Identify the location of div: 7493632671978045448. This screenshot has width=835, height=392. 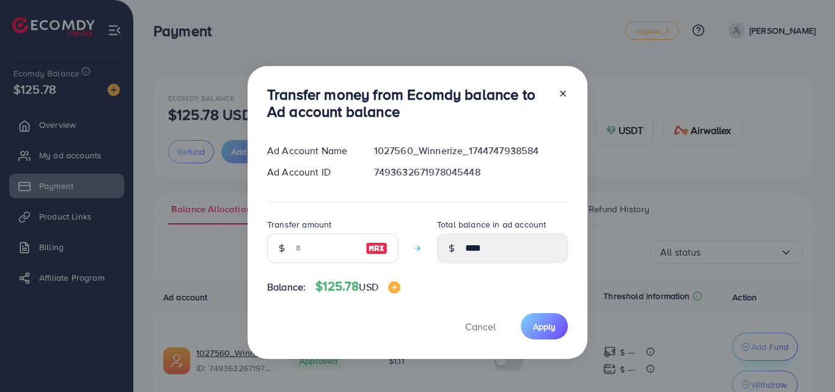
(471, 172).